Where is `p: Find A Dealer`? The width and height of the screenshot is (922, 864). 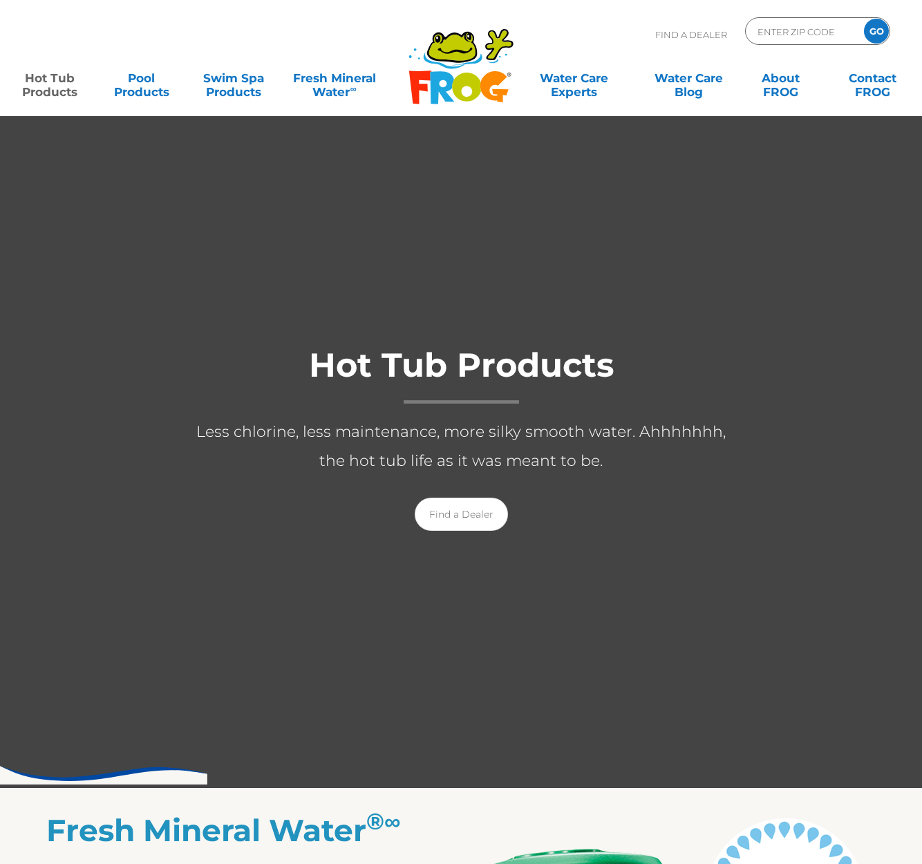 p: Find A Dealer is located at coordinates (691, 35).